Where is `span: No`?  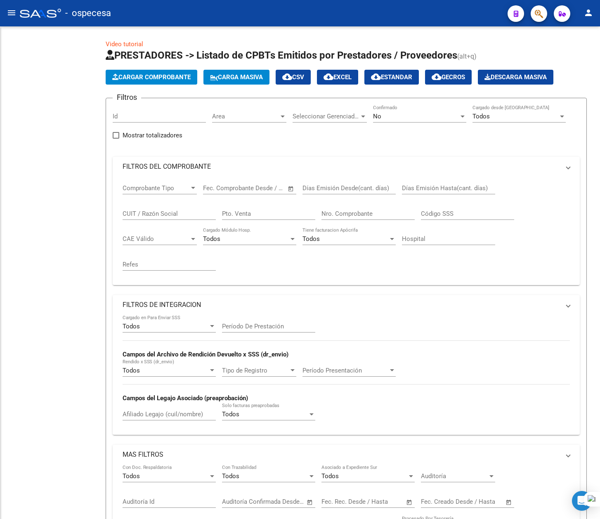 span: No is located at coordinates (377, 116).